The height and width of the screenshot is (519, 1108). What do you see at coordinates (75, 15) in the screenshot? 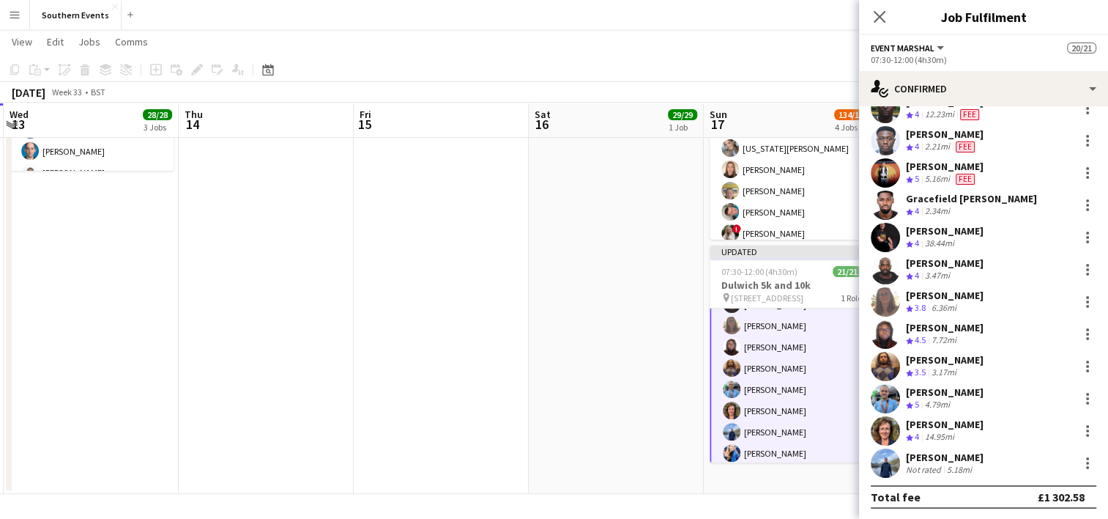
I see `button: Southern Events` at bounding box center [75, 15].